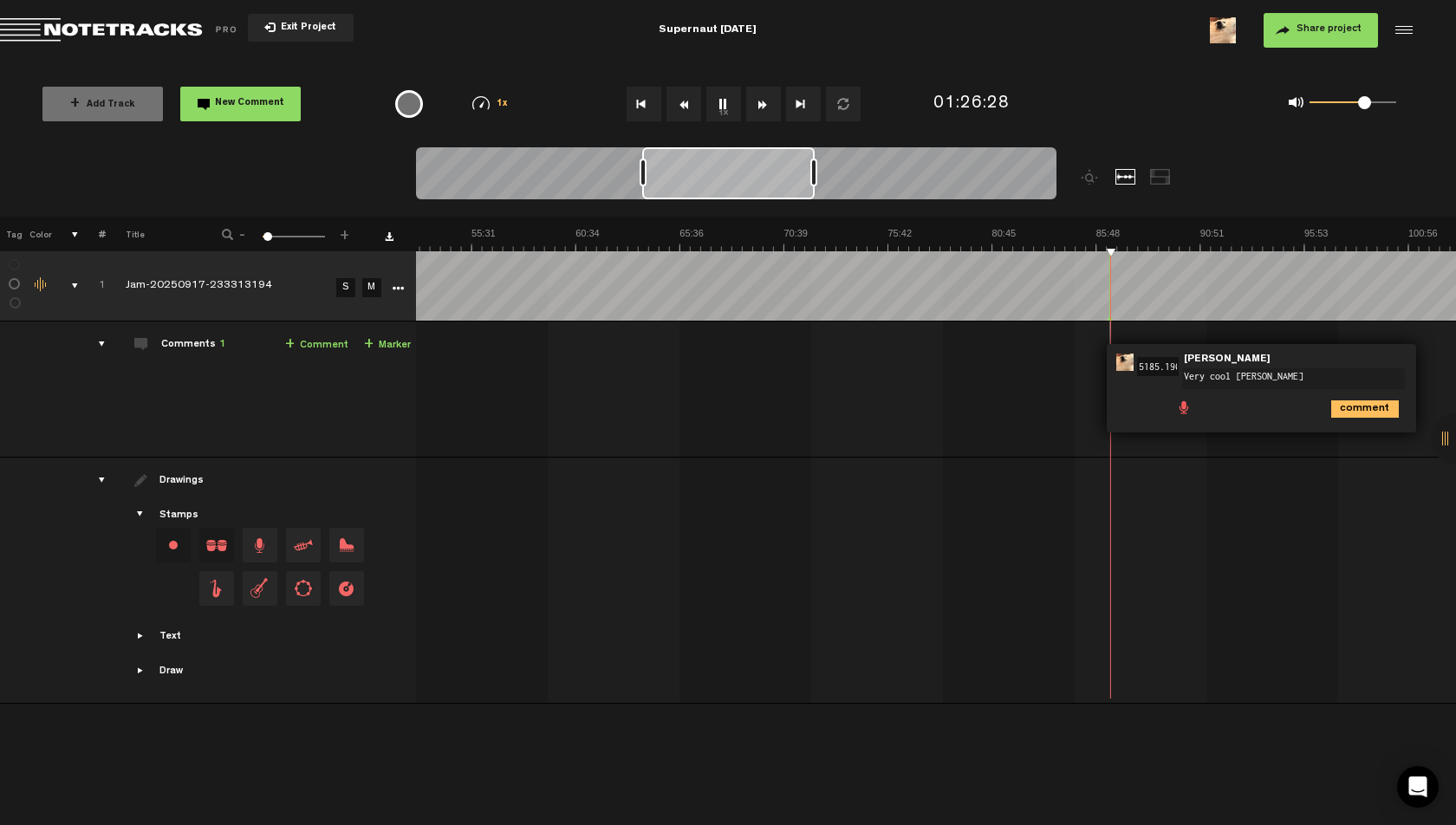 The width and height of the screenshot is (1456, 825). What do you see at coordinates (306, 28) in the screenshot?
I see `span: Exit Project` at bounding box center [306, 28].